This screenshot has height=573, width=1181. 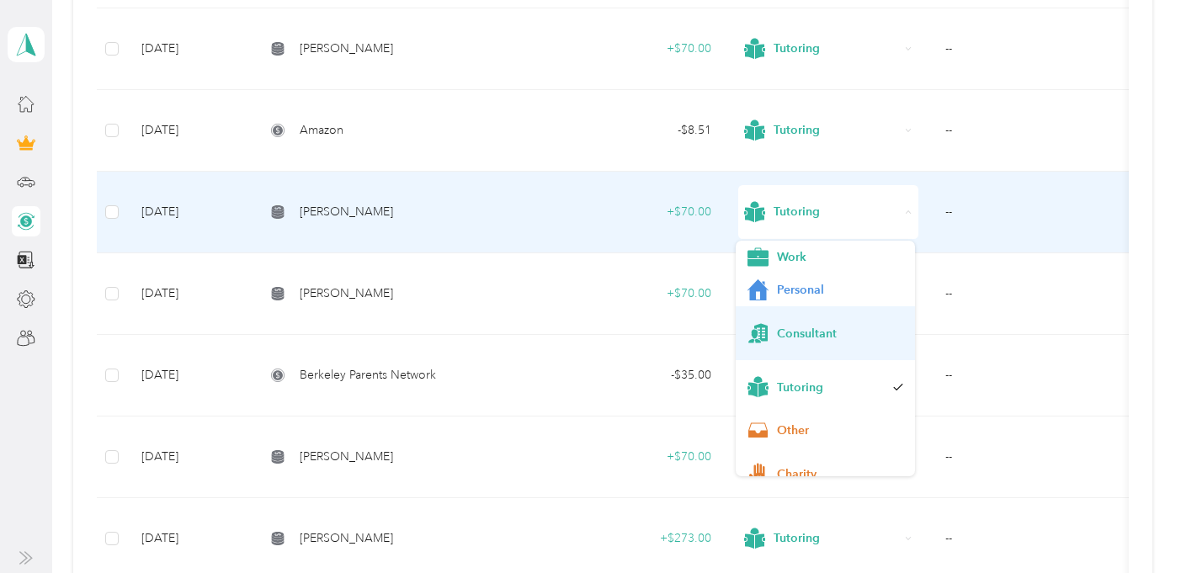 What do you see at coordinates (839, 333) in the screenshot?
I see `span: Consultant` at bounding box center [839, 333].